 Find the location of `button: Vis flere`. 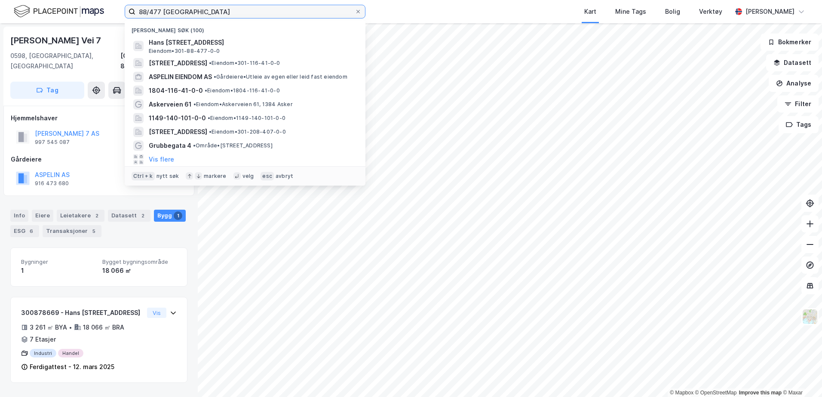

button: Vis flere is located at coordinates (161, 159).